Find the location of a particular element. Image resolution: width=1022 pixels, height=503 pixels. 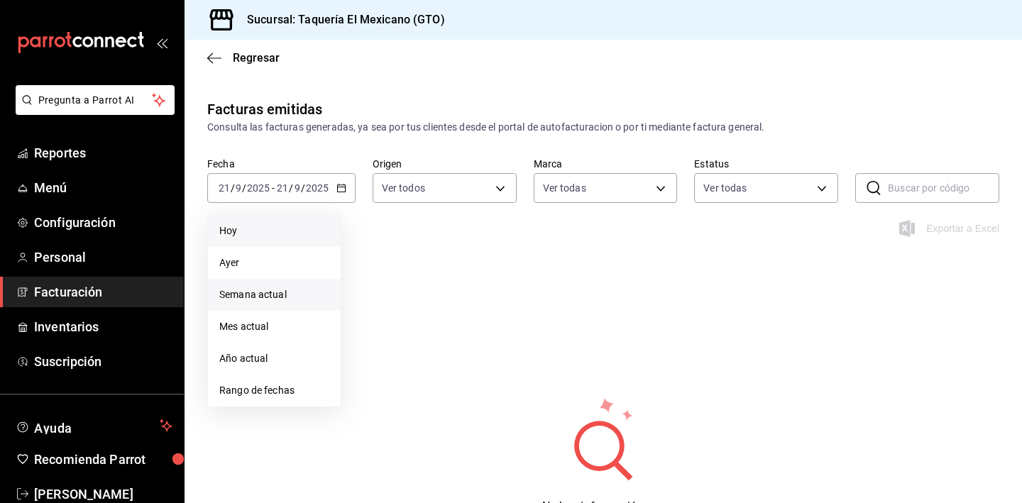

button: open_drawer_menu is located at coordinates (162, 43).